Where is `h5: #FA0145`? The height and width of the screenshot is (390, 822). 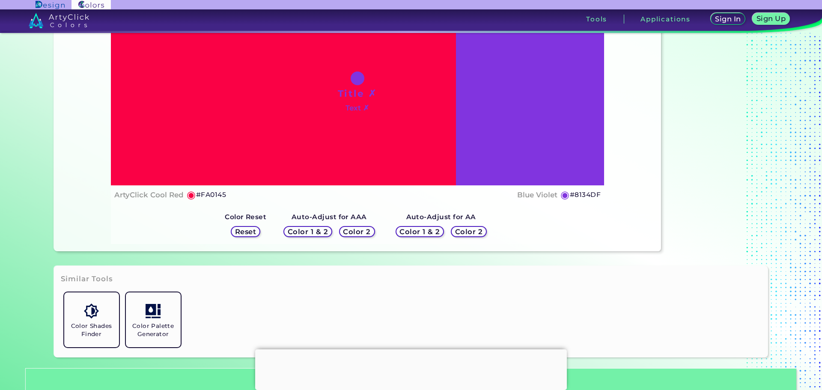
h5: #FA0145 is located at coordinates (211, 195).